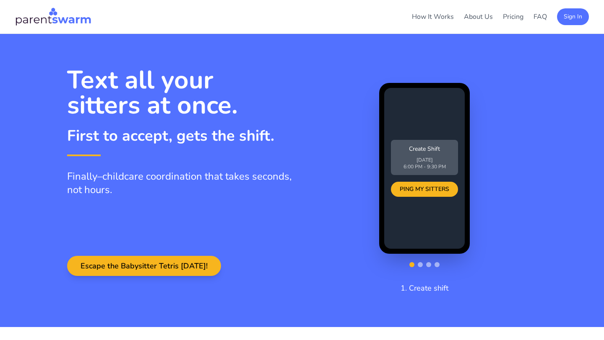  What do you see at coordinates (424, 149) in the screenshot?
I see `p: Create Shift` at bounding box center [424, 149].